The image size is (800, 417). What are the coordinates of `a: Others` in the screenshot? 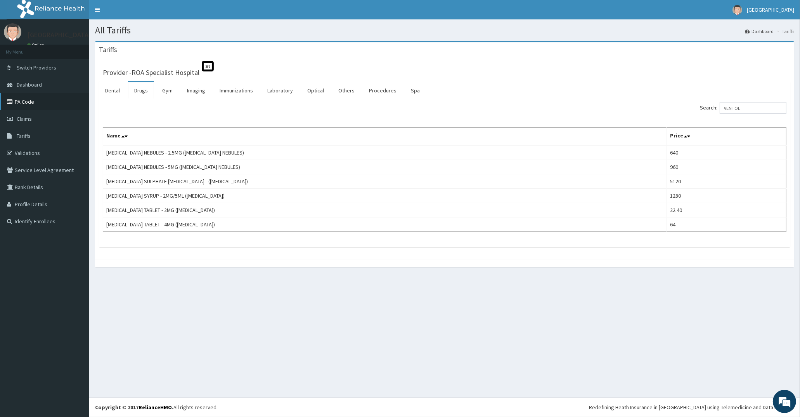 It's located at (346, 90).